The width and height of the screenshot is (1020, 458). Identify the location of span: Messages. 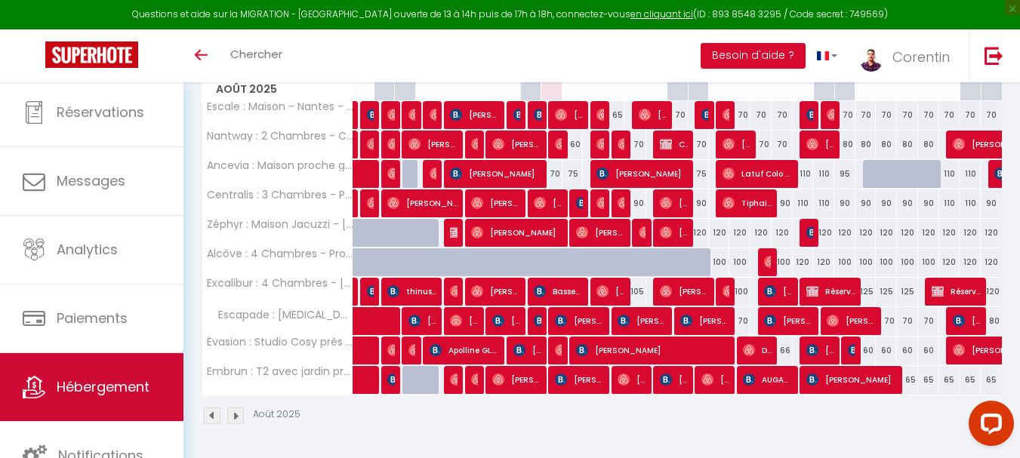
(91, 180).